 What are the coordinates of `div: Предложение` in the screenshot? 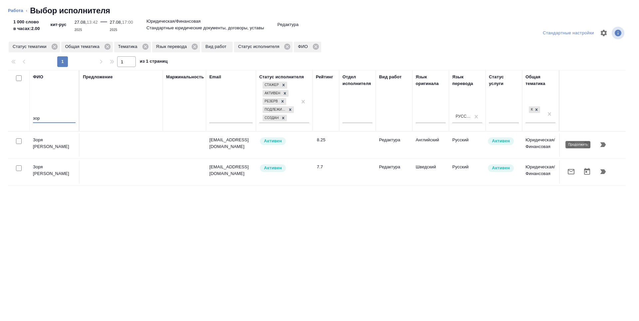 It's located at (98, 77).